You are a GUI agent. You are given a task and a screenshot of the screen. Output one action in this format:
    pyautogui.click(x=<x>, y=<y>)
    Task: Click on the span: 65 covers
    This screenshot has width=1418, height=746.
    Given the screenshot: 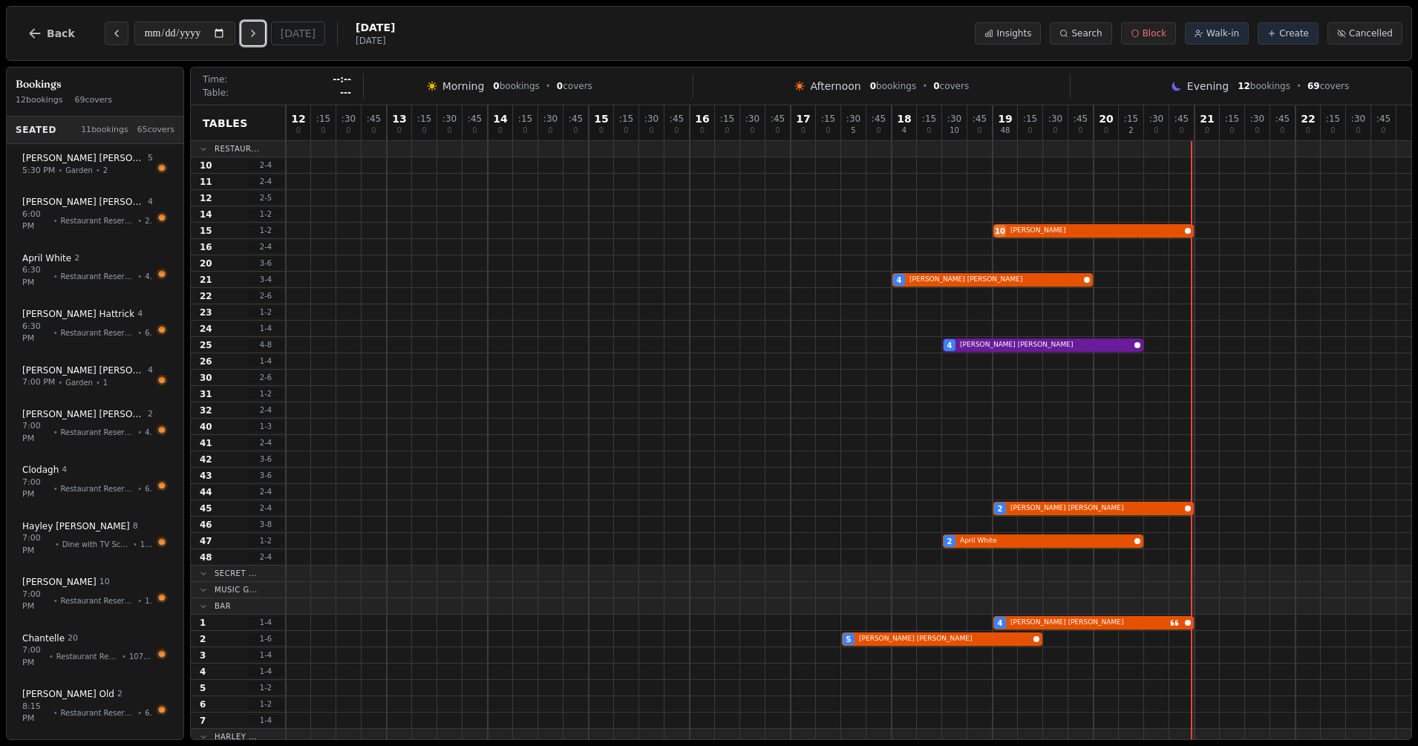 What is the action you would take?
    pyautogui.click(x=156, y=130)
    